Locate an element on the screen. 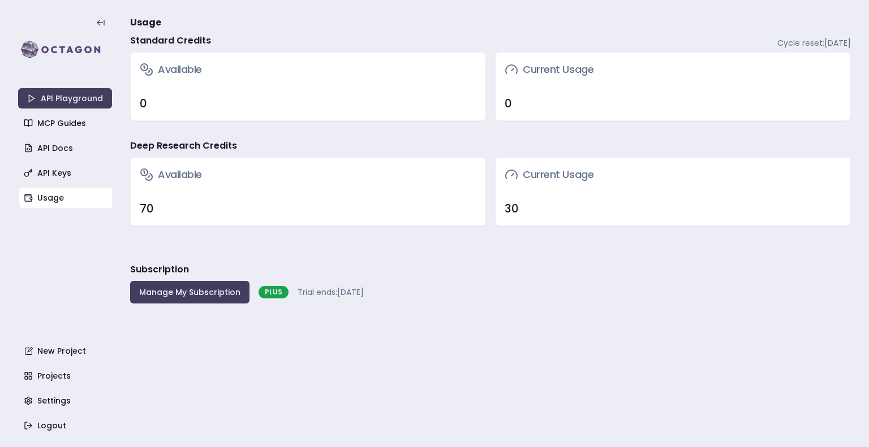  div: 70 is located at coordinates (308, 209).